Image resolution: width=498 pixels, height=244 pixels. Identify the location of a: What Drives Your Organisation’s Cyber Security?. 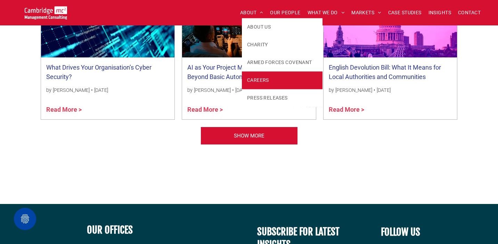
(108, 72).